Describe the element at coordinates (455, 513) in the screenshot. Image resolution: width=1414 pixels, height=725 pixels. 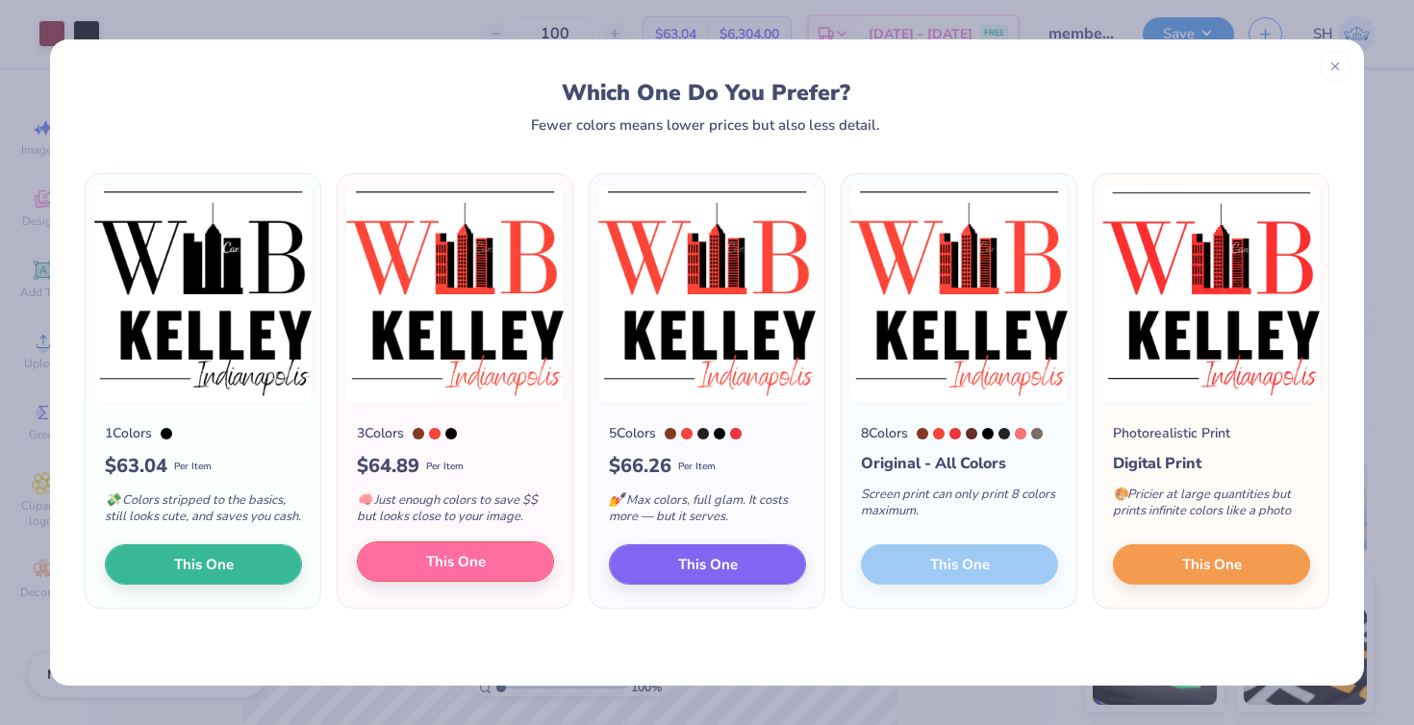
I see `div: Just enough colors to save $$ but looks close to your image.` at that location.